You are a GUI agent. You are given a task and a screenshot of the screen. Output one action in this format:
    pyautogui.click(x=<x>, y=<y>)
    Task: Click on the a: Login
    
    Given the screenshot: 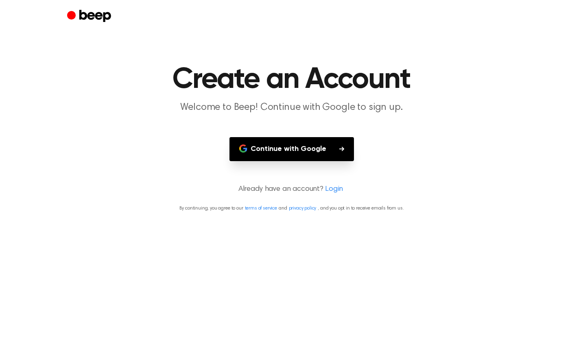 What is the action you would take?
    pyautogui.click(x=334, y=189)
    